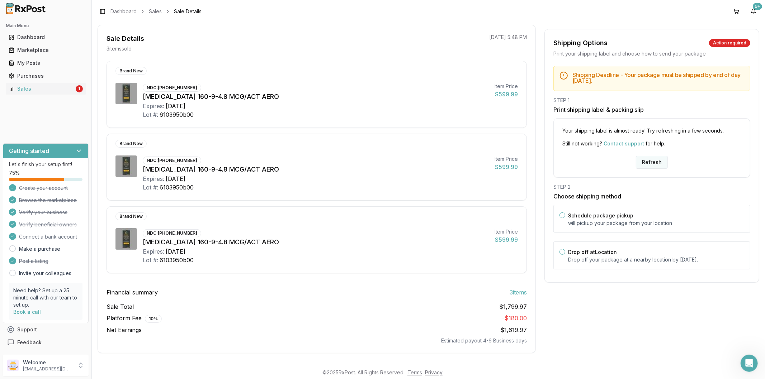  Describe the element at coordinates (46, 63) in the screenshot. I see `button: My Posts` at that location.